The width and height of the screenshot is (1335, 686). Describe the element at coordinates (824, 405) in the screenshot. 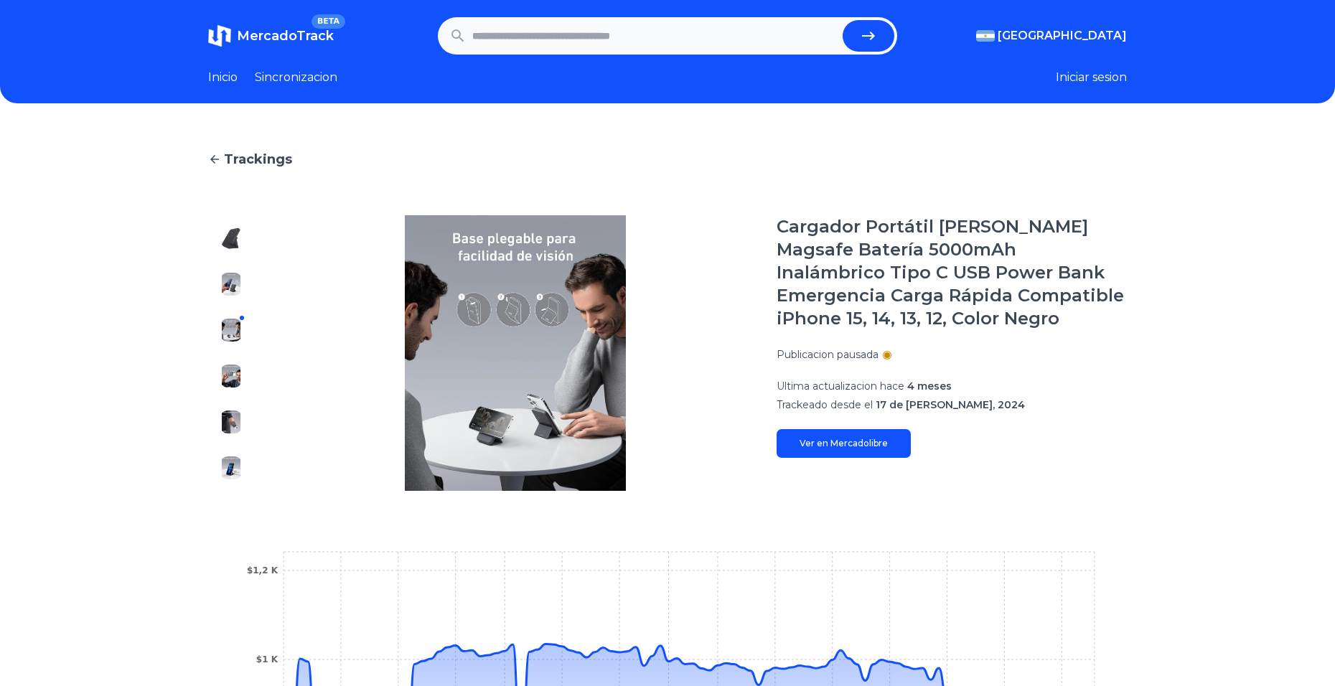

I see `span: Trackeado desde el` at that location.